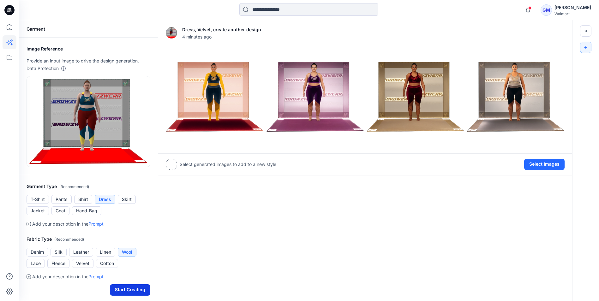 Image resolution: width=599 pixels, height=301 pixels. Describe the element at coordinates (36, 264) in the screenshot. I see `button: Lace` at that location.